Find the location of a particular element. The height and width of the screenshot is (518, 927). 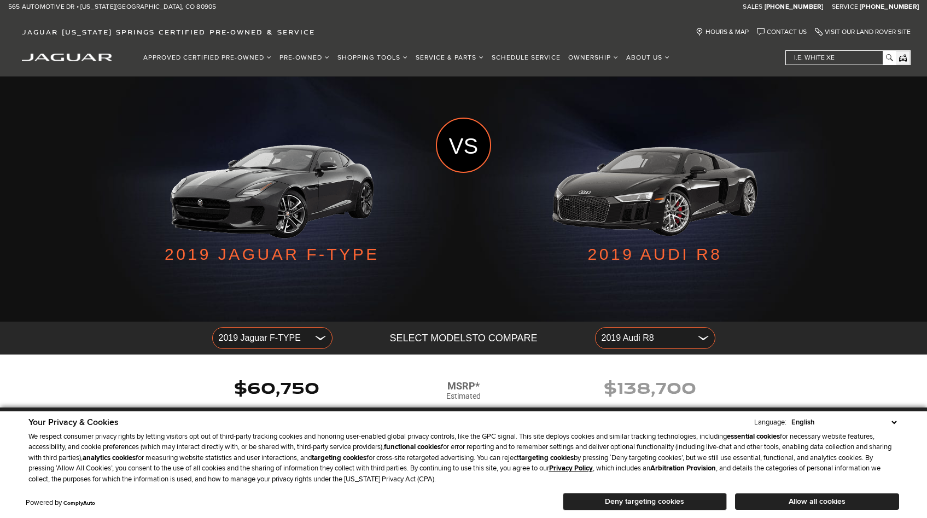

div: Language: is located at coordinates (770, 422).